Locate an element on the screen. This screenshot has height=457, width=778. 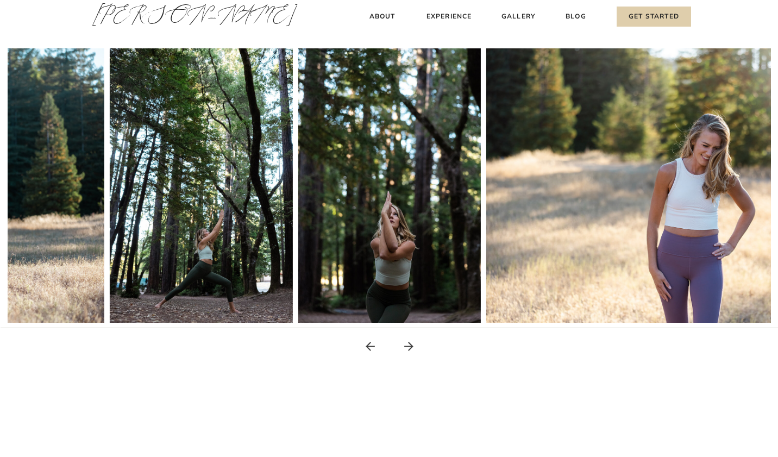
h3: Blog is located at coordinates (576, 16).